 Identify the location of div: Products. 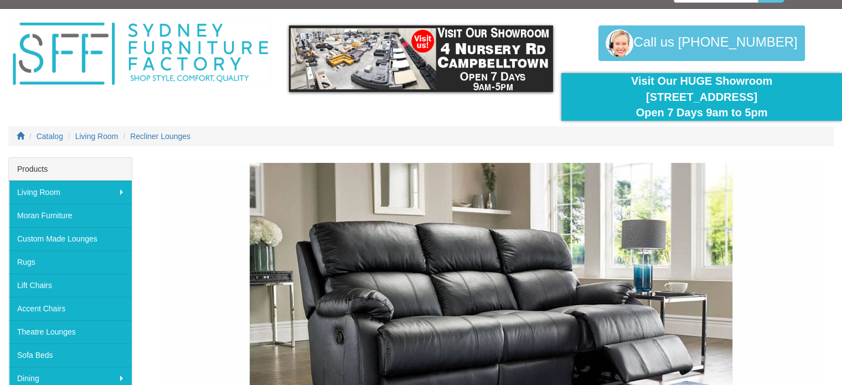
(70, 169).